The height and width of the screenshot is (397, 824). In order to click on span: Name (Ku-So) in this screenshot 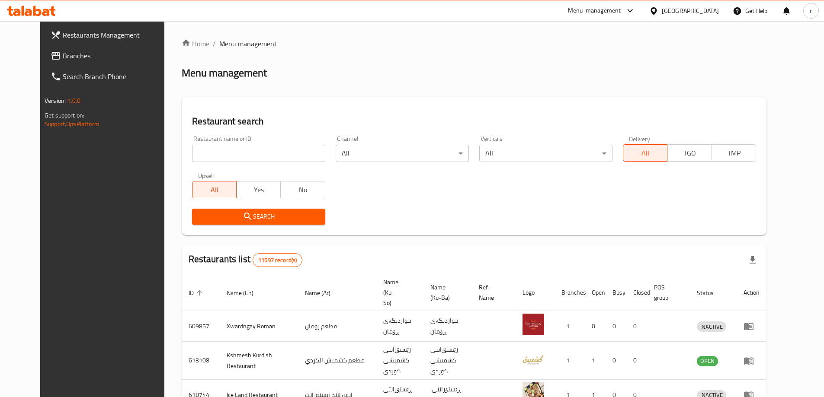, I will do `click(398, 293)`.